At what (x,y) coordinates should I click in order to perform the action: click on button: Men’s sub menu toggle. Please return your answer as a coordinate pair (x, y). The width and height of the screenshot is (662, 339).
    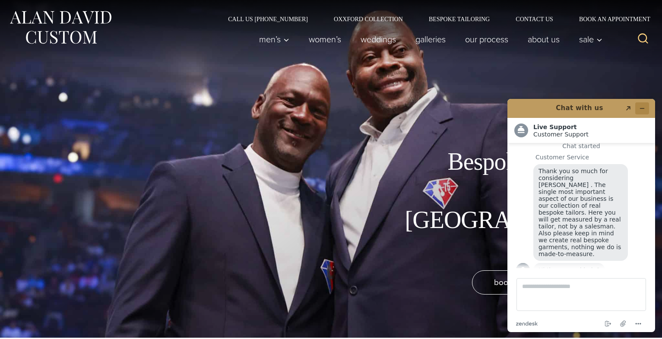
    Looking at the image, I should click on (274, 39).